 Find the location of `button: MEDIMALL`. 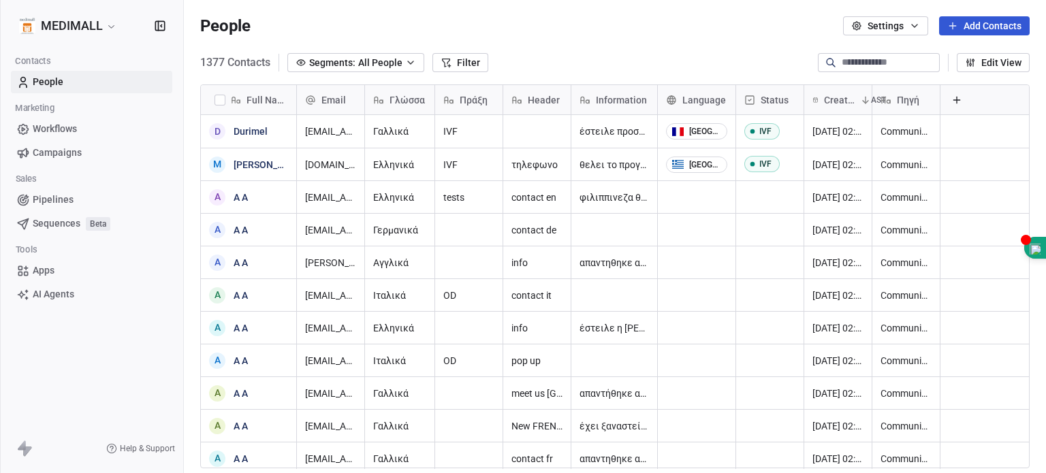

button: MEDIMALL is located at coordinates (68, 26).